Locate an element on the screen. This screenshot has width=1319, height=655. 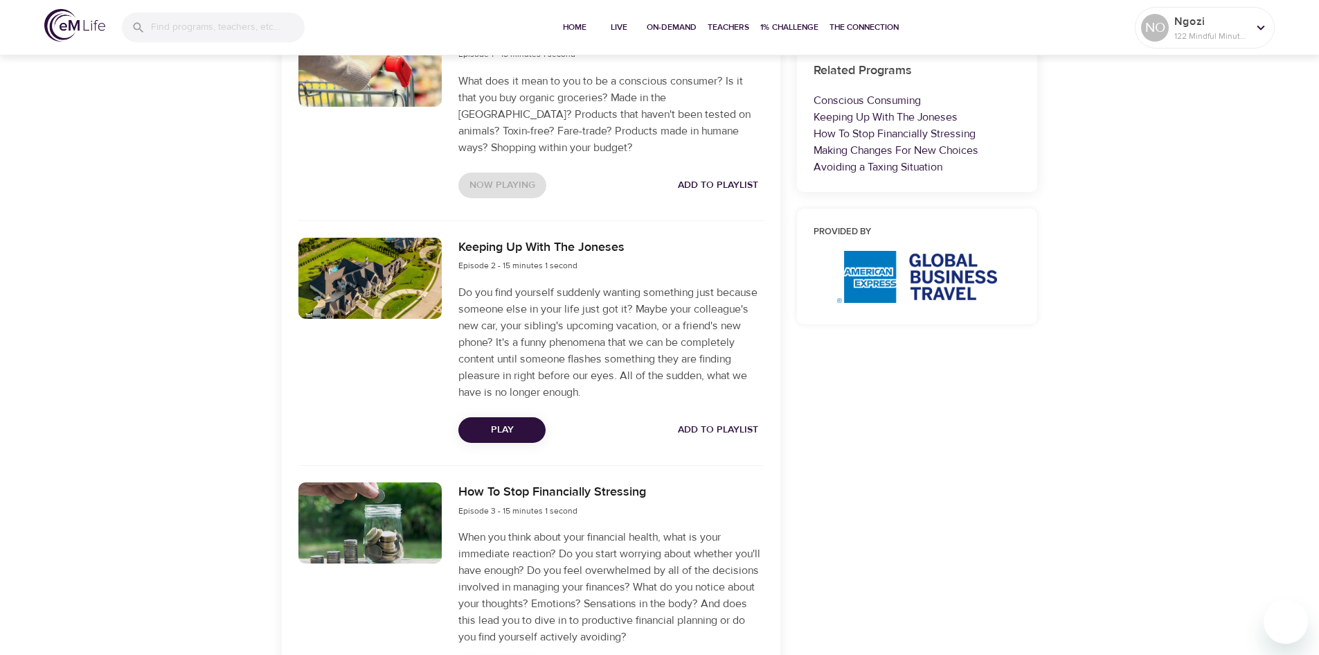
img: AmEx%20GBT%20logo.png is located at coordinates (917, 276).